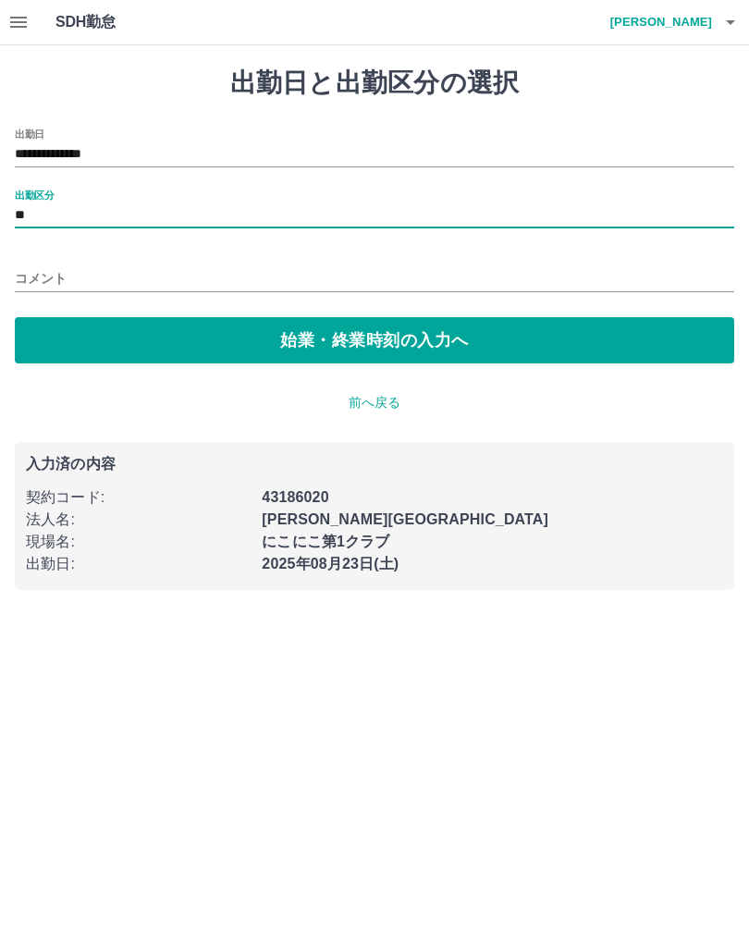 This screenshot has height=934, width=749. I want to click on p: 契約コード :, so click(138, 498).